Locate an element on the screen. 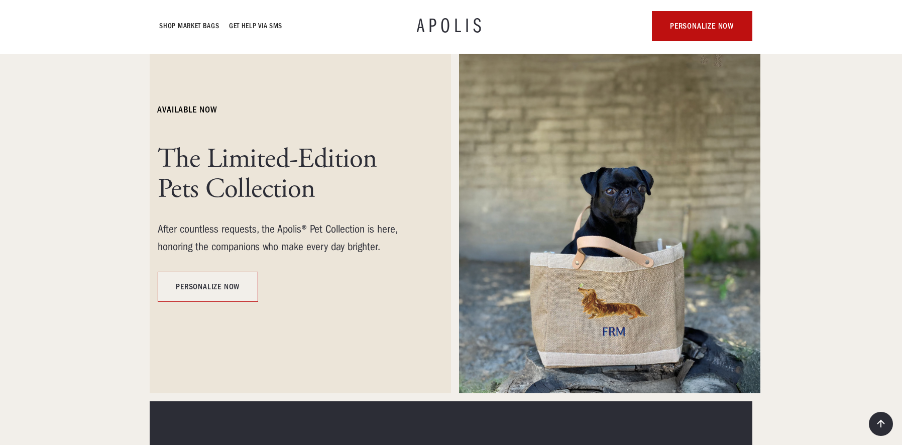 The image size is (902, 445). a: Shop Market bags is located at coordinates (189, 26).